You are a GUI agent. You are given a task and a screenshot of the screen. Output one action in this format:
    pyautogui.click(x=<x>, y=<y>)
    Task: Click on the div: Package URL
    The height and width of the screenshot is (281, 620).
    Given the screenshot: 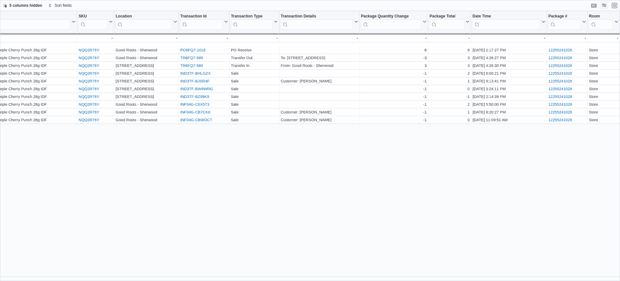 What is the action you would take?
    pyautogui.click(x=565, y=22)
    